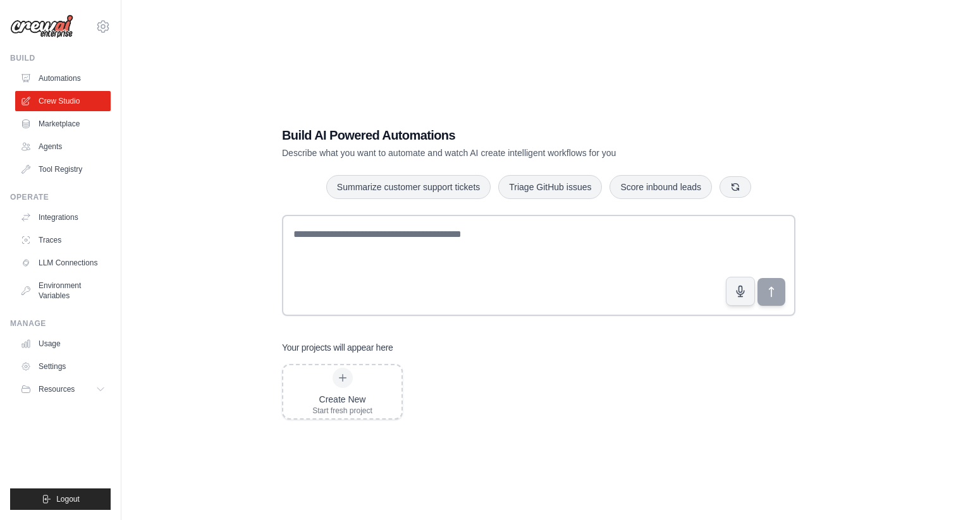 This screenshot has height=520, width=956. I want to click on div: Start fresh project, so click(342, 411).